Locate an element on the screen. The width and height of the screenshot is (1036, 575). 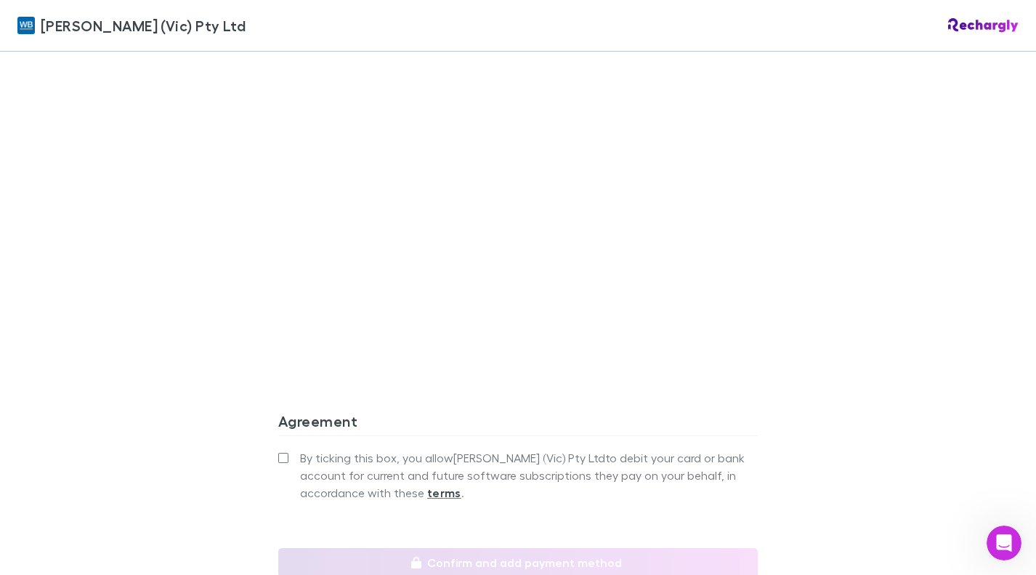
strong: terms is located at coordinates (444, 493).